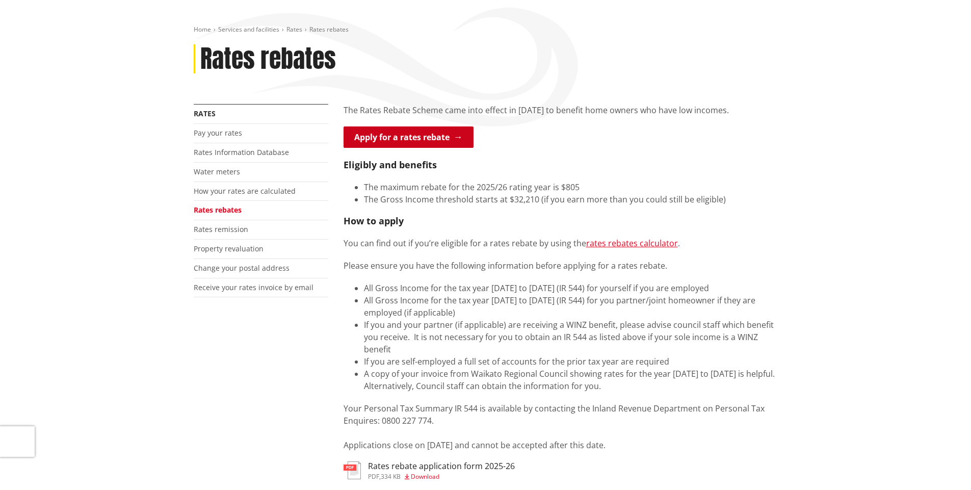 The height and width of the screenshot is (490, 971). What do you see at coordinates (218, 210) in the screenshot?
I see `a: Rates rebates` at bounding box center [218, 210].